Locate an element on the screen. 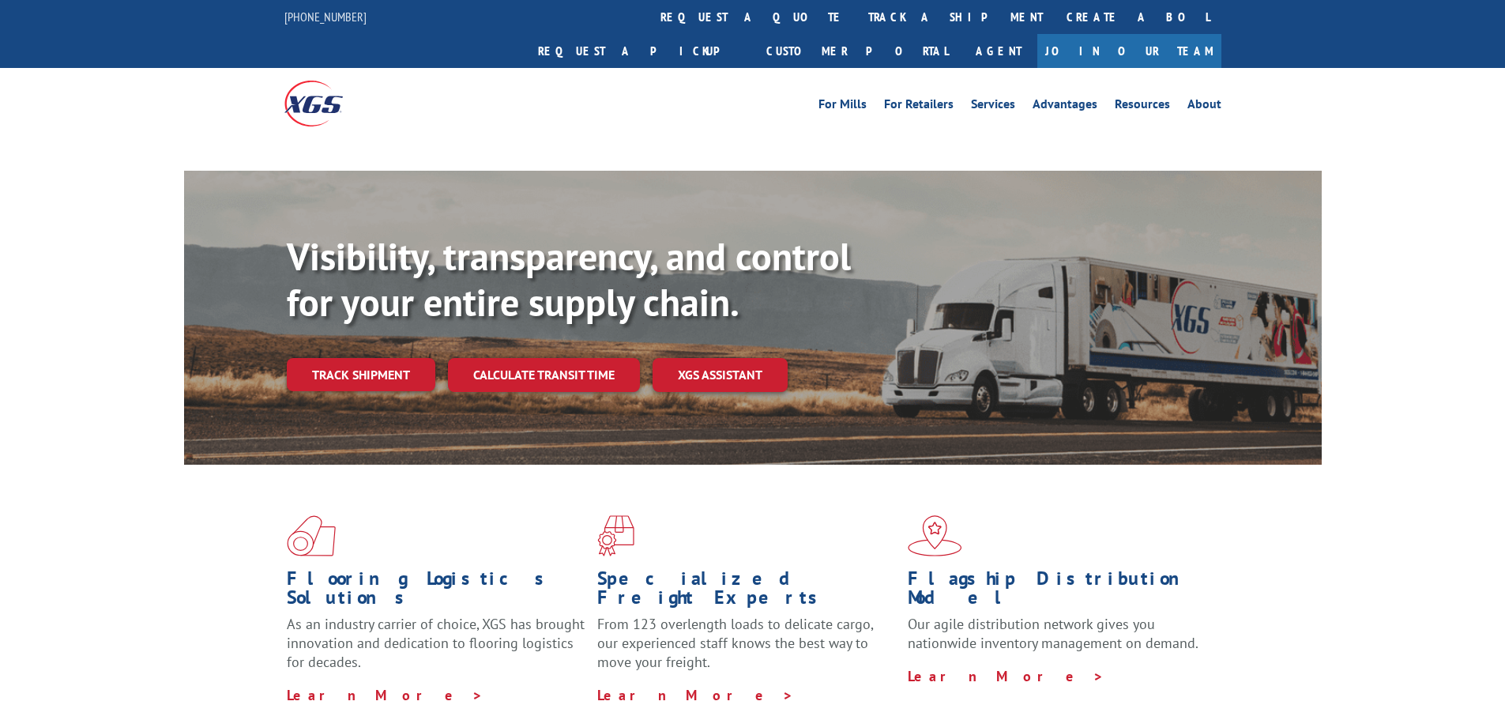 This screenshot has width=1505, height=720. a: Track shipment is located at coordinates (361, 375).